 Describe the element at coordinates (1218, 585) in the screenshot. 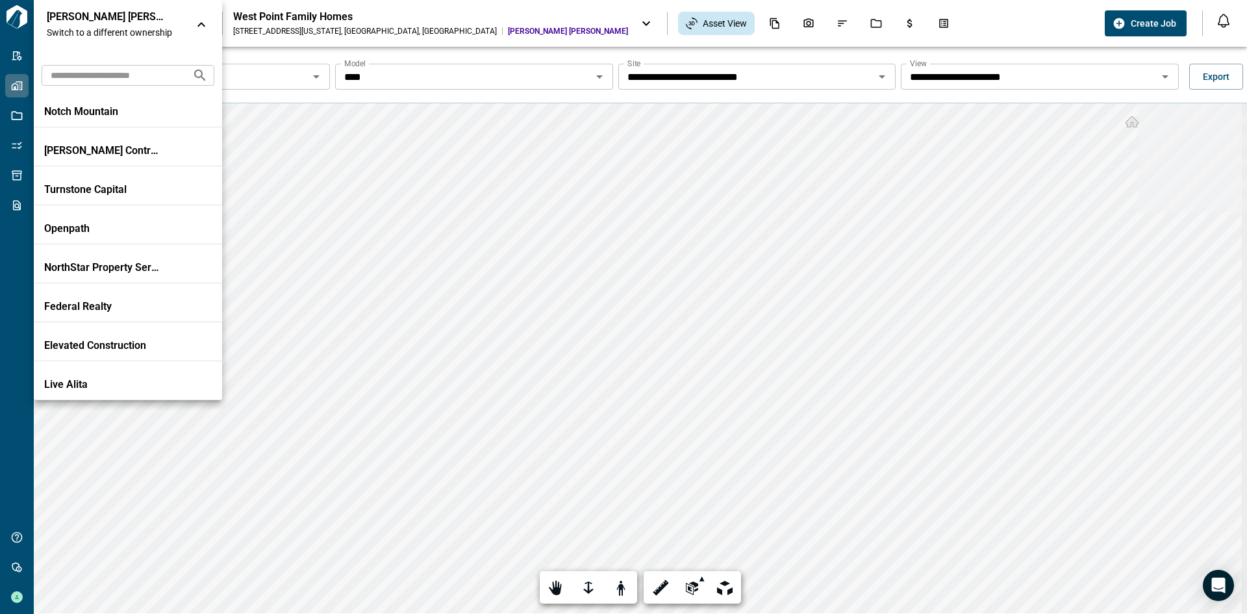

I see `div: Open Intercom Messenger` at that location.